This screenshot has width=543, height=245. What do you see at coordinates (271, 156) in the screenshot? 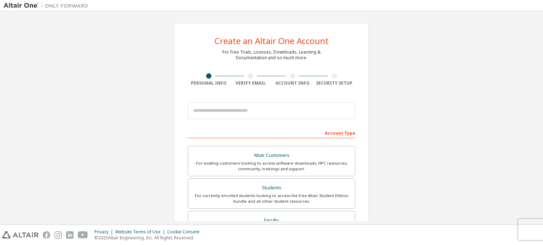
I see `div: Altair Customers` at bounding box center [271, 156].